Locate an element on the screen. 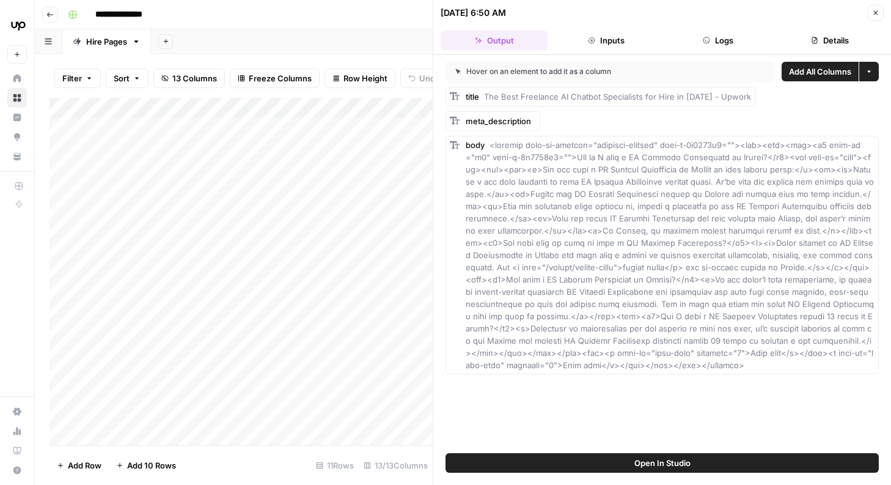 The image size is (891, 485). span: Row Height is located at coordinates (366, 78).